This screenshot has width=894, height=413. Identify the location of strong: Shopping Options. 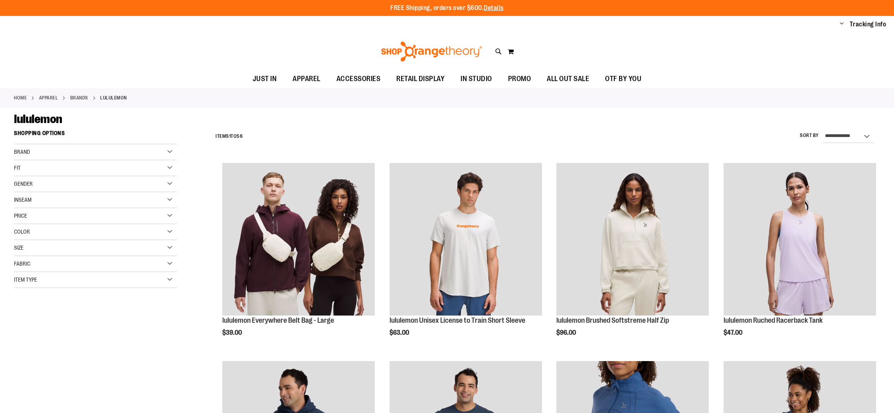
(95, 135).